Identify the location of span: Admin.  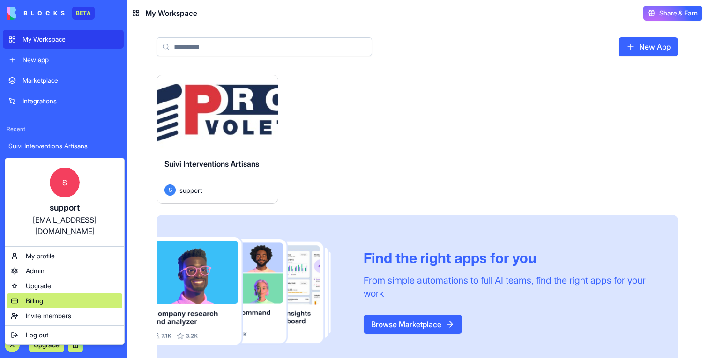
(35, 271).